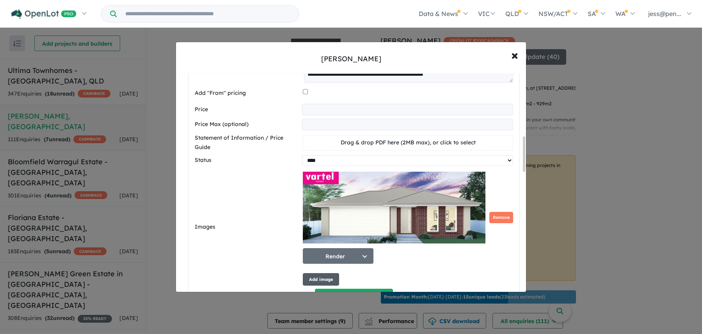 The height and width of the screenshot is (334, 702). Describe the element at coordinates (247, 93) in the screenshot. I see `label: Add "From" pricing` at that location.